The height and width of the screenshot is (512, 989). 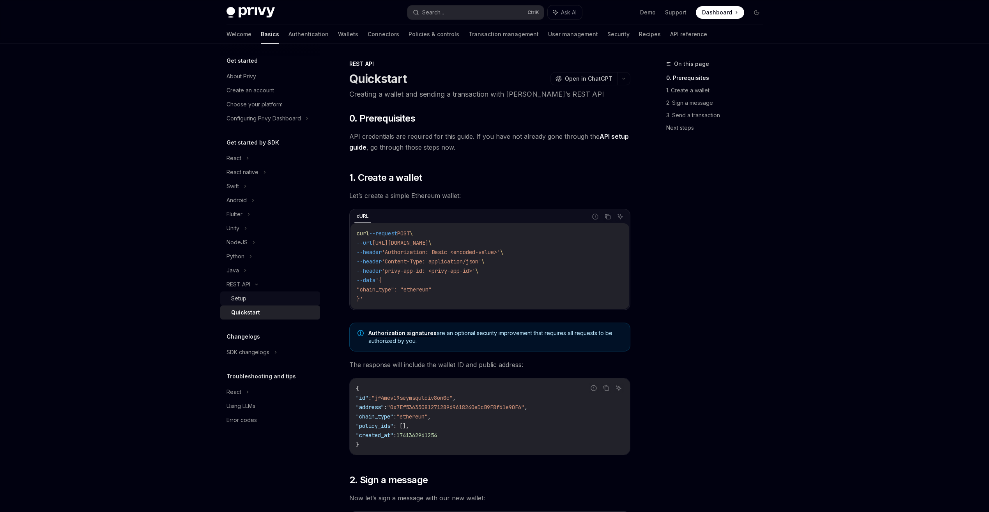 I want to click on span: API credentials are required for this guide. If you have not already gone through the , go throug..., so click(x=489, y=142).